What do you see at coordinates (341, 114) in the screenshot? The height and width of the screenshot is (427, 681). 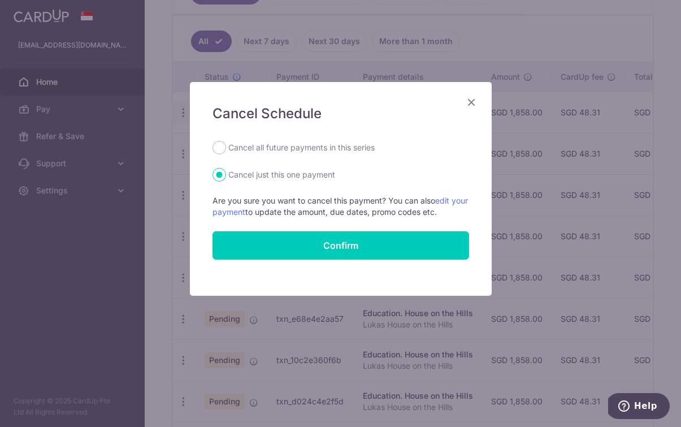 I see `h5: Cancel Schedule` at bounding box center [341, 114].